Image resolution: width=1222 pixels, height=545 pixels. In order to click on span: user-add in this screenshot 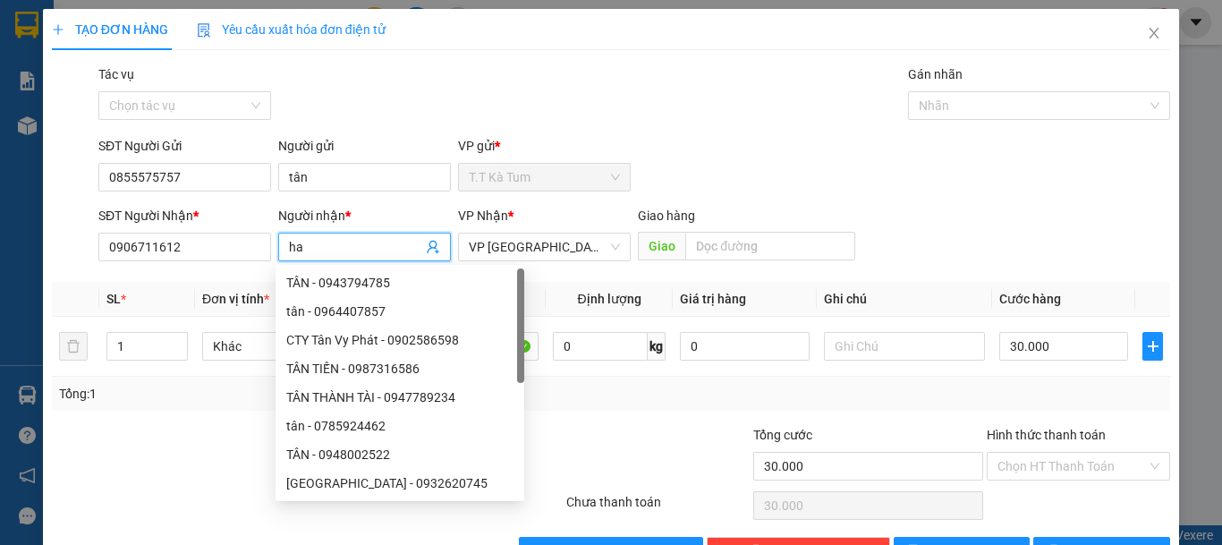, I will do `click(433, 247)`.